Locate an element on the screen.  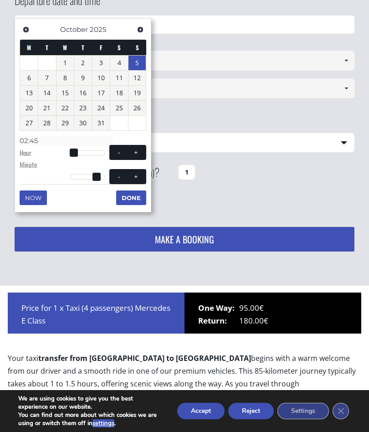
span: Friday is located at coordinates (101, 47).